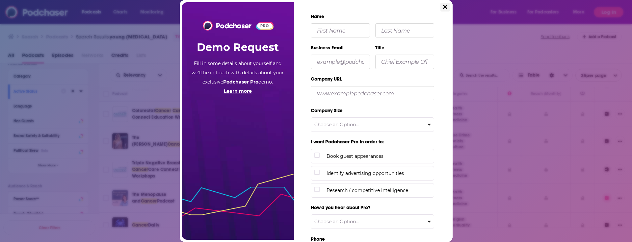 This screenshot has width=632, height=242. I want to click on input: www.examplepodchaser.com, so click(373, 93).